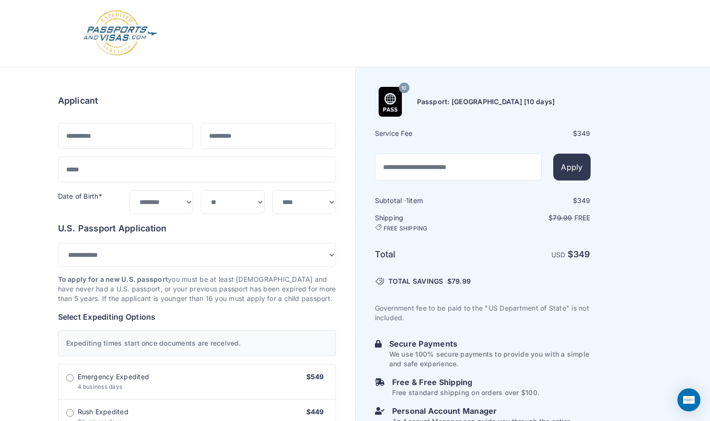  I want to click on span: USD, so click(559, 254).